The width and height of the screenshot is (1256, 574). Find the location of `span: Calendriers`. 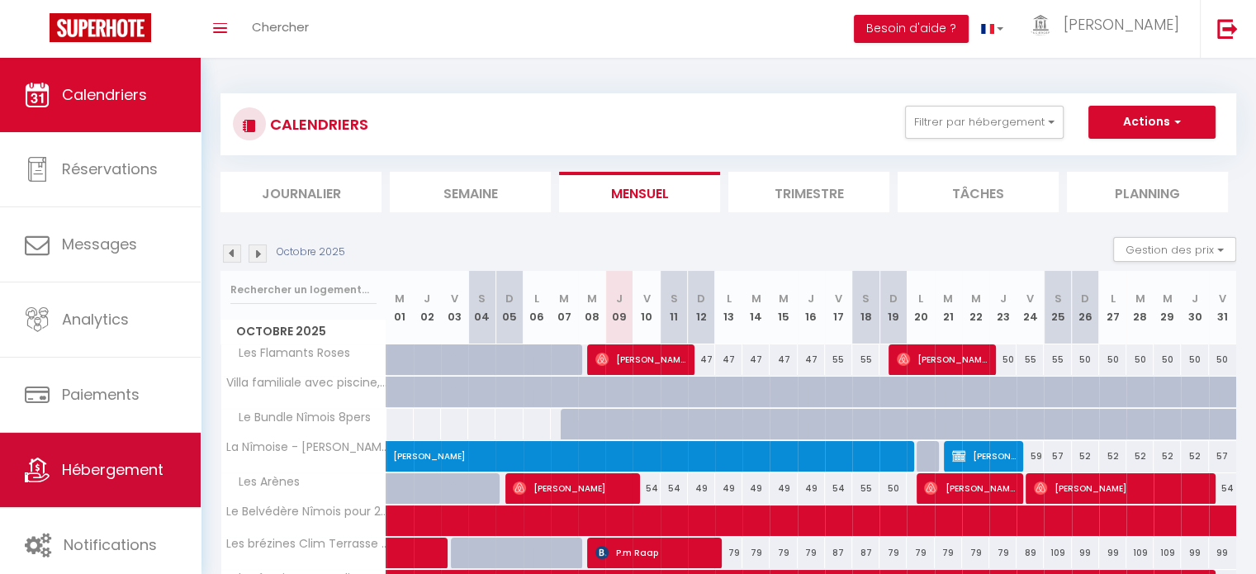

span: Calendriers is located at coordinates (104, 94).